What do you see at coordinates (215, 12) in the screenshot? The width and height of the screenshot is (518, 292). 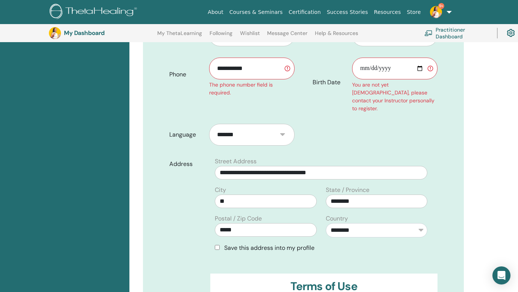 I see `a: About` at bounding box center [215, 12].